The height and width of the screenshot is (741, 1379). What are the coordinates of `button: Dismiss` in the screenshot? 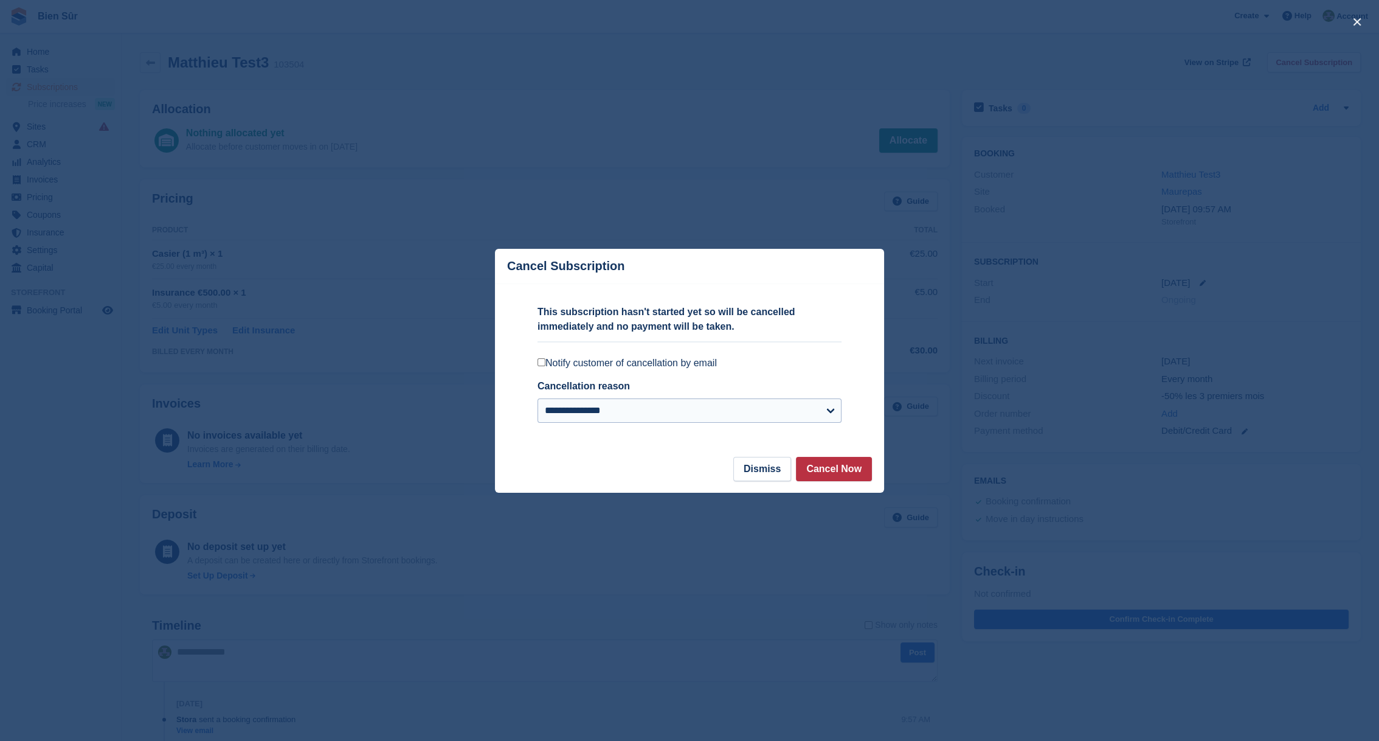 It's located at (762, 469).